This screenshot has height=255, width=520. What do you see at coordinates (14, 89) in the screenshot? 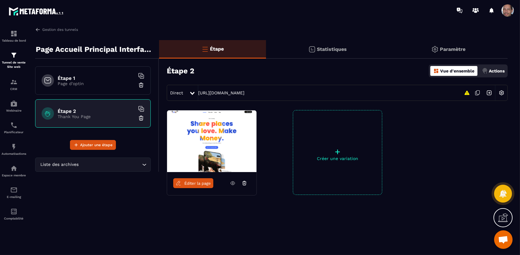
I see `p: CRM` at bounding box center [14, 89].